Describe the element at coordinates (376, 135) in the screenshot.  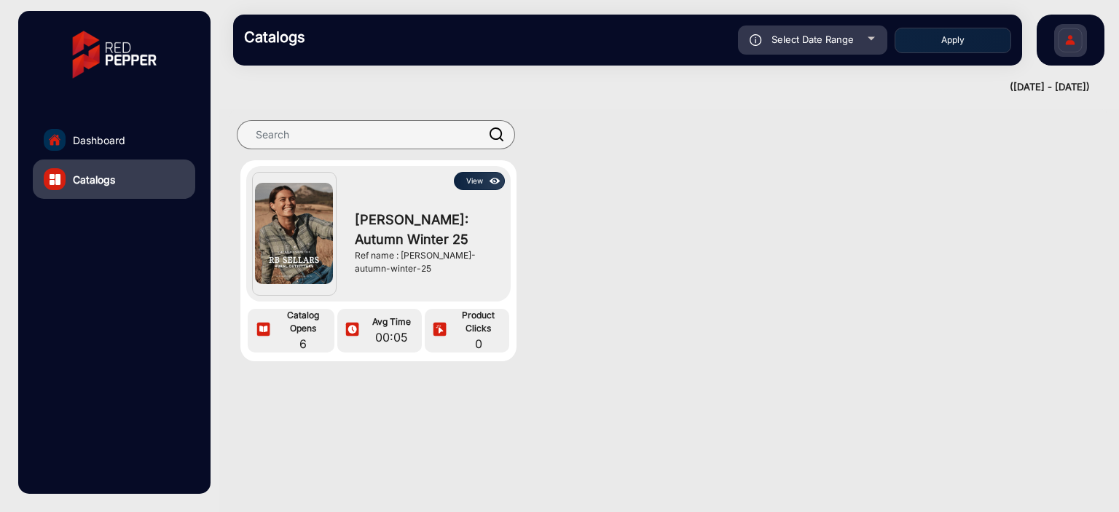
I see `input: Search` at that location.